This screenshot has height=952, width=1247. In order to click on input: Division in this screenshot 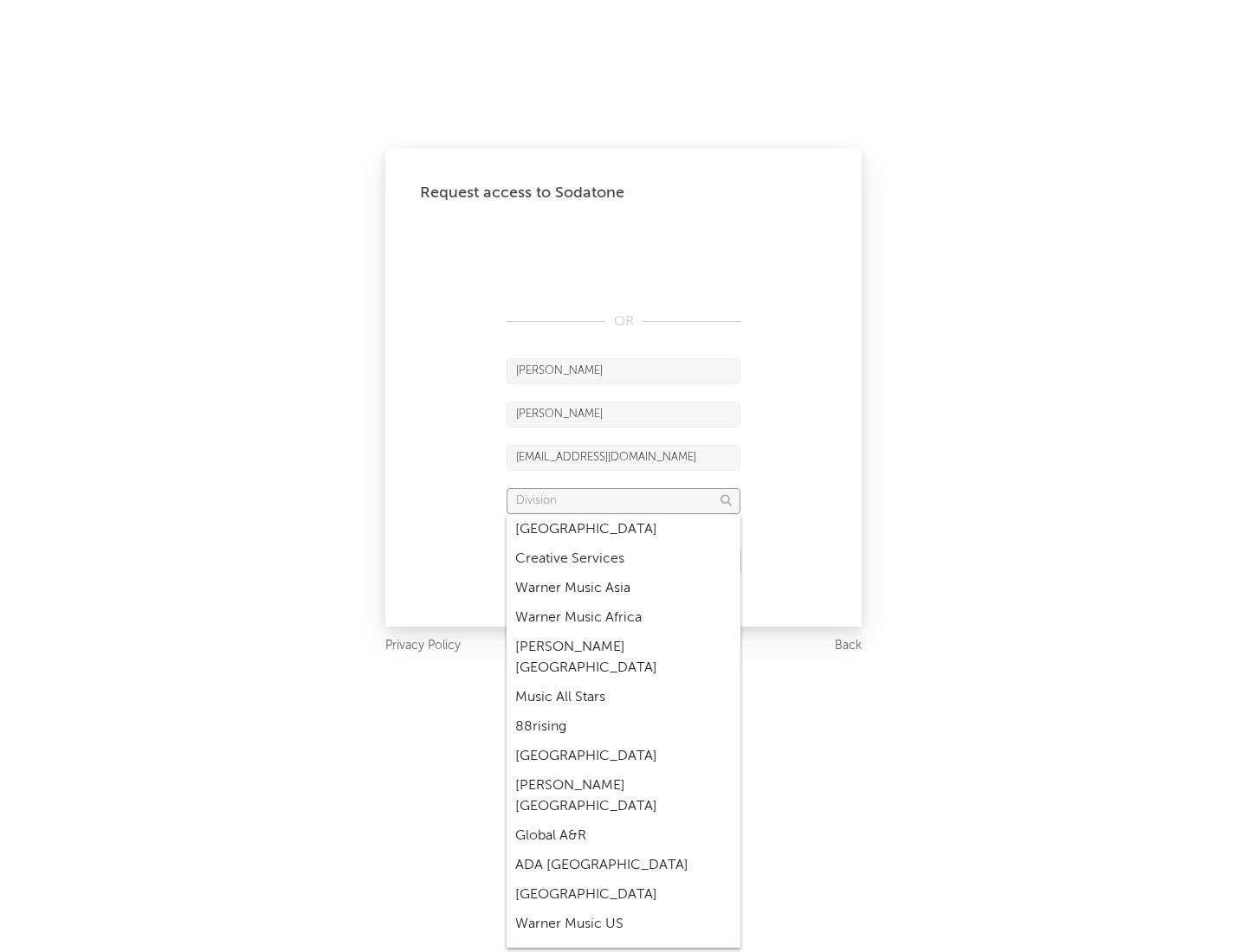, I will do `click(623, 502)`.